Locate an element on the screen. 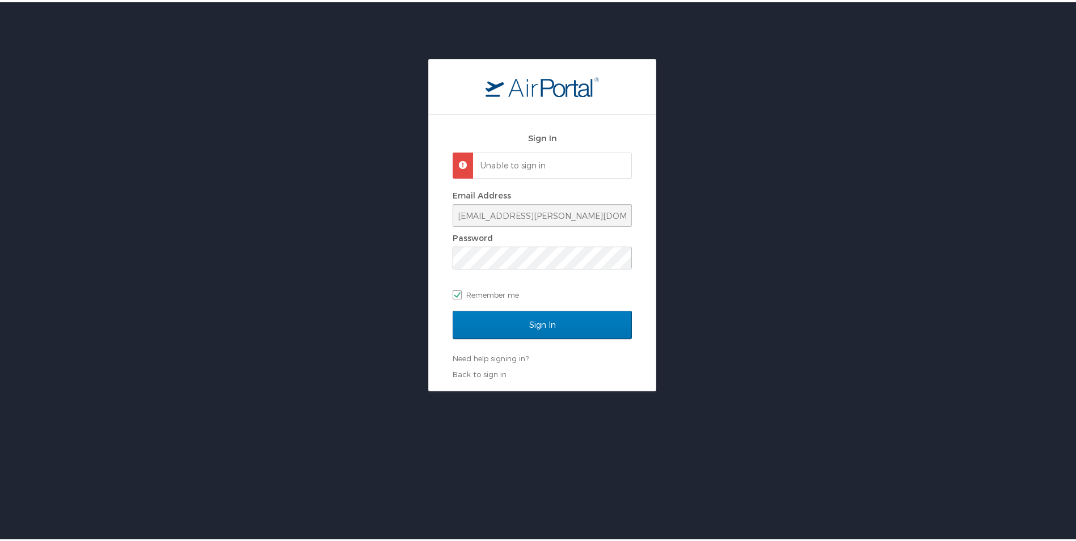 The height and width of the screenshot is (541, 1076). label: Remember me is located at coordinates (542, 293).